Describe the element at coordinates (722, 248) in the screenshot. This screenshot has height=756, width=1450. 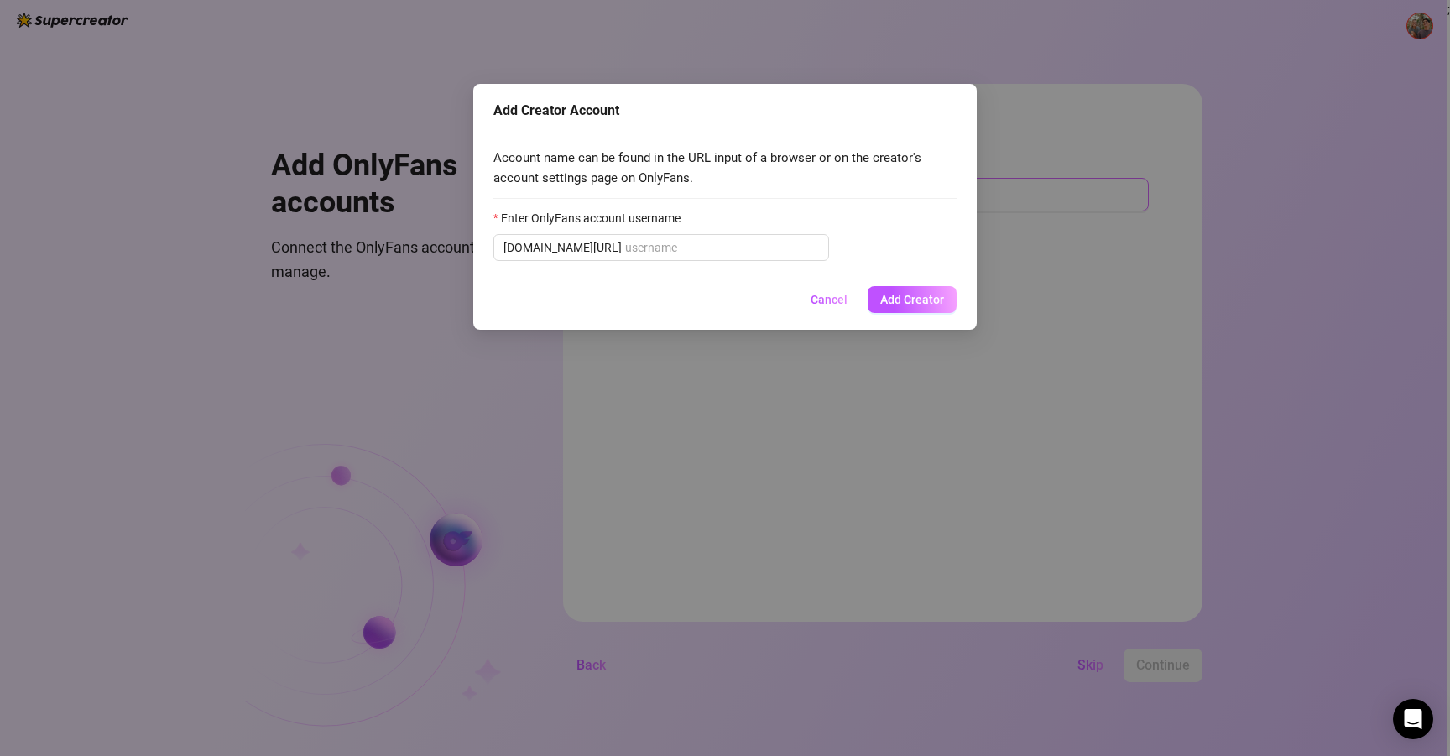
I see `input: Enter OnlyFans account username` at that location.